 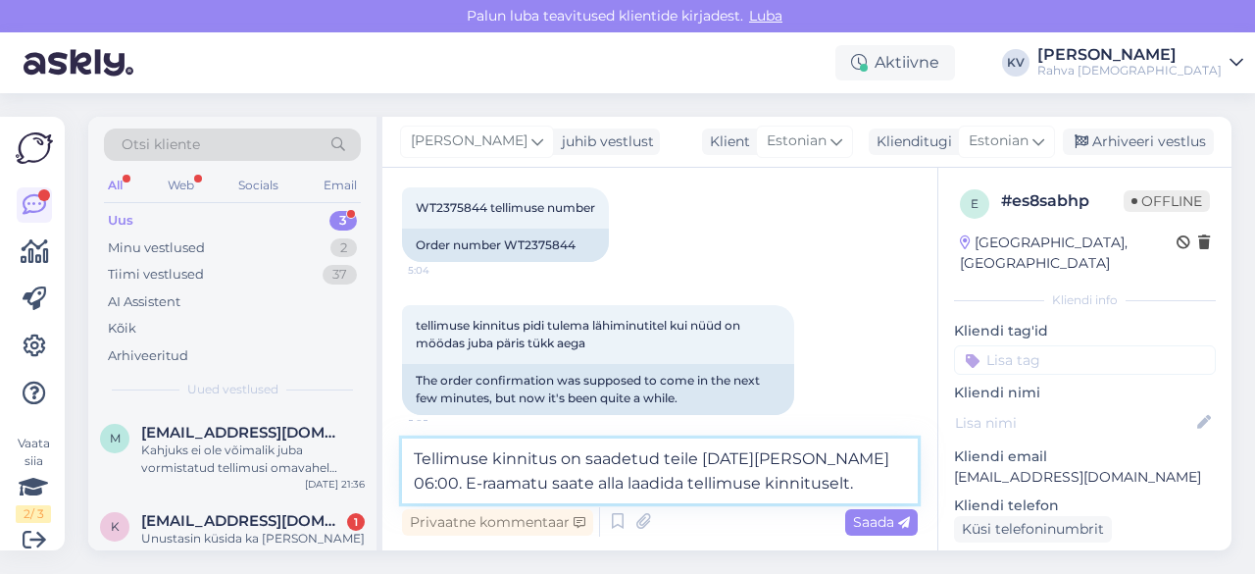 What do you see at coordinates (598, 389) in the screenshot?
I see `div: The order confirmation was supposed to come in the next few minutes, but now it's been quite a wh...` at bounding box center [598, 389].